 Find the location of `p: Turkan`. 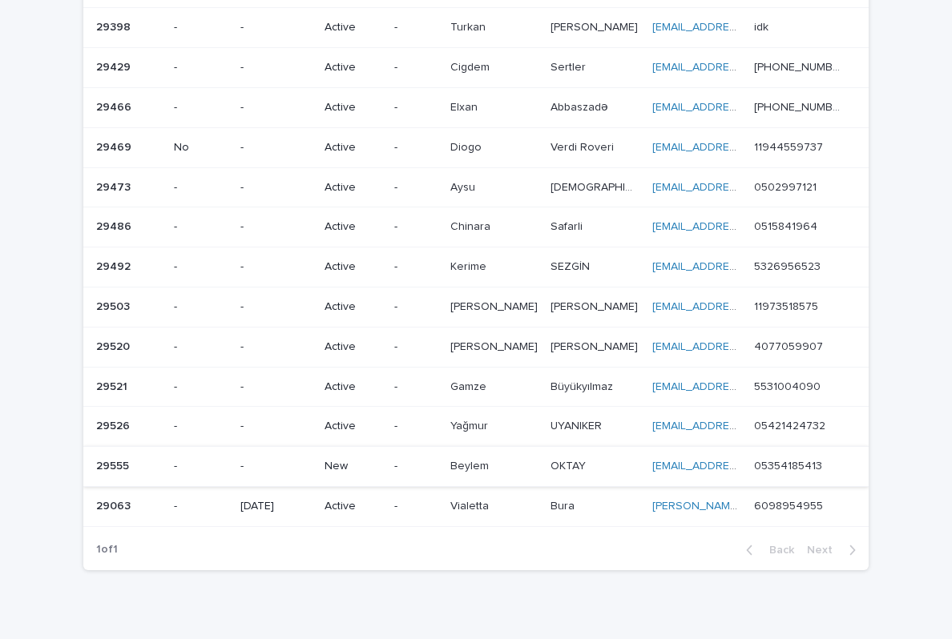

p: Turkan is located at coordinates (469, 26).